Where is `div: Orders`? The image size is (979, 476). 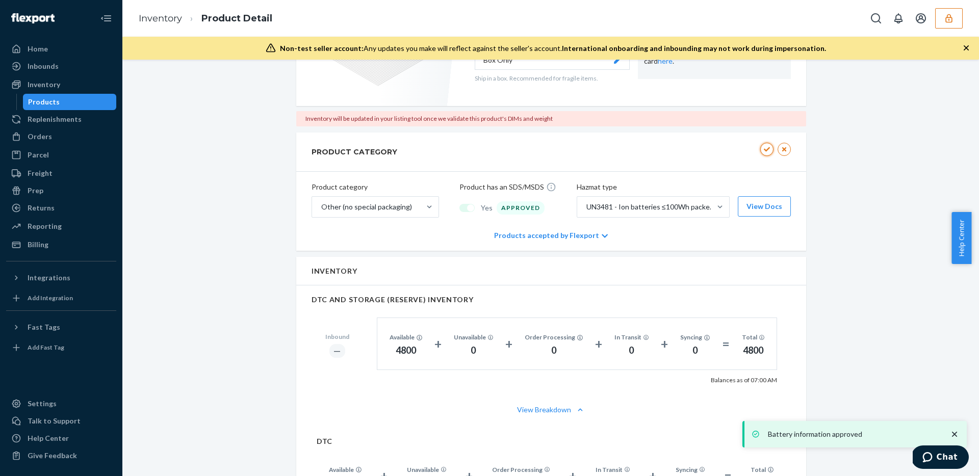 div: Orders is located at coordinates (40, 137).